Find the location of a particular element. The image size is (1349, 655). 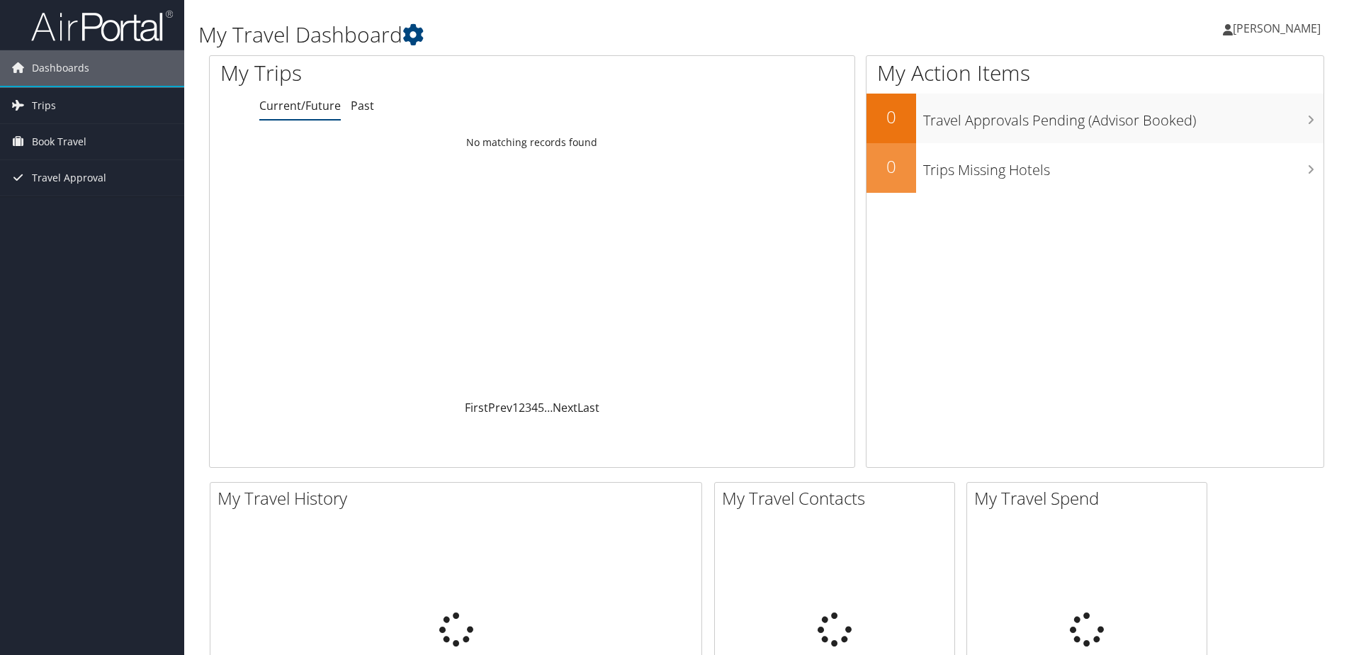

a: Last is located at coordinates (588, 407).